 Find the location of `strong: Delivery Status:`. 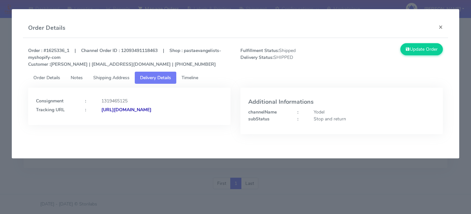

strong: Delivery Status: is located at coordinates (257, 57).